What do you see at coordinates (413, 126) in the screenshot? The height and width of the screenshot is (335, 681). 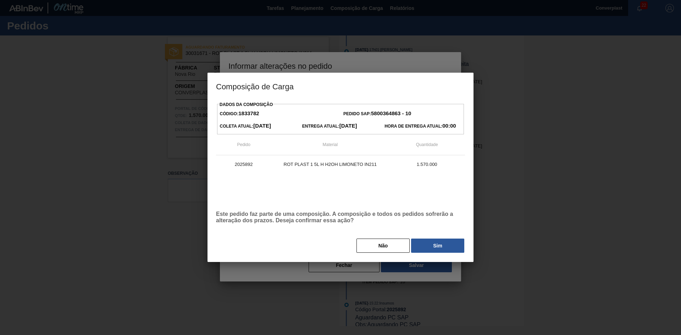 I see `font: Hora de Entrega Atual:` at bounding box center [413, 126].